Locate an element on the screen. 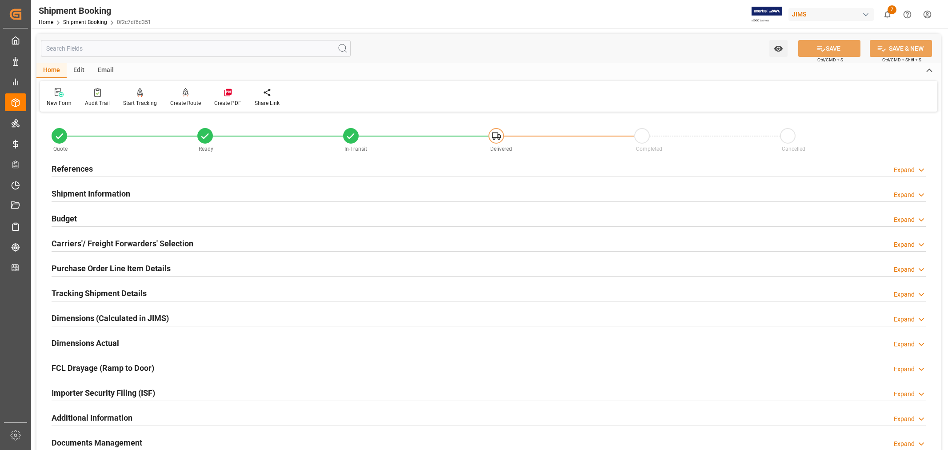 Image resolution: width=948 pixels, height=450 pixels. div: New Form is located at coordinates (59, 103).